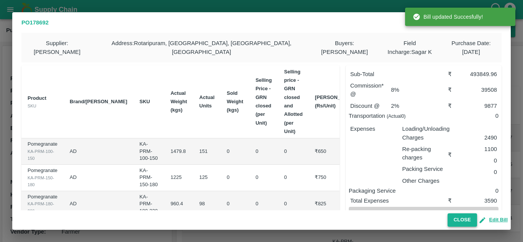 Image resolution: width=523 pixels, height=242 pixels. I want to click on p: Total Expenses, so click(399, 201).